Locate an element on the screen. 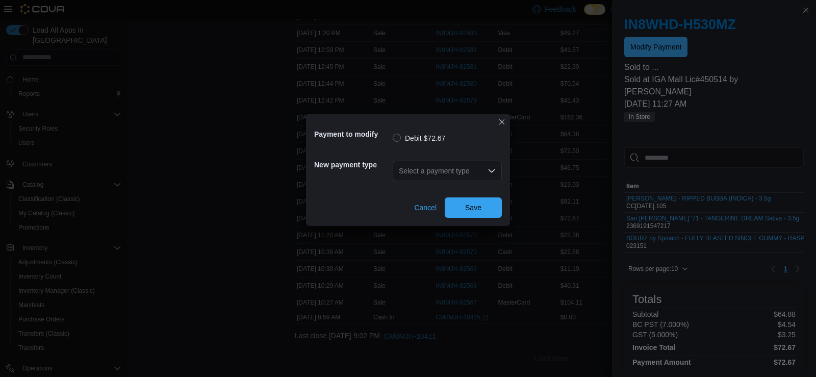  input: Accessible screen reader label is located at coordinates (400, 171).